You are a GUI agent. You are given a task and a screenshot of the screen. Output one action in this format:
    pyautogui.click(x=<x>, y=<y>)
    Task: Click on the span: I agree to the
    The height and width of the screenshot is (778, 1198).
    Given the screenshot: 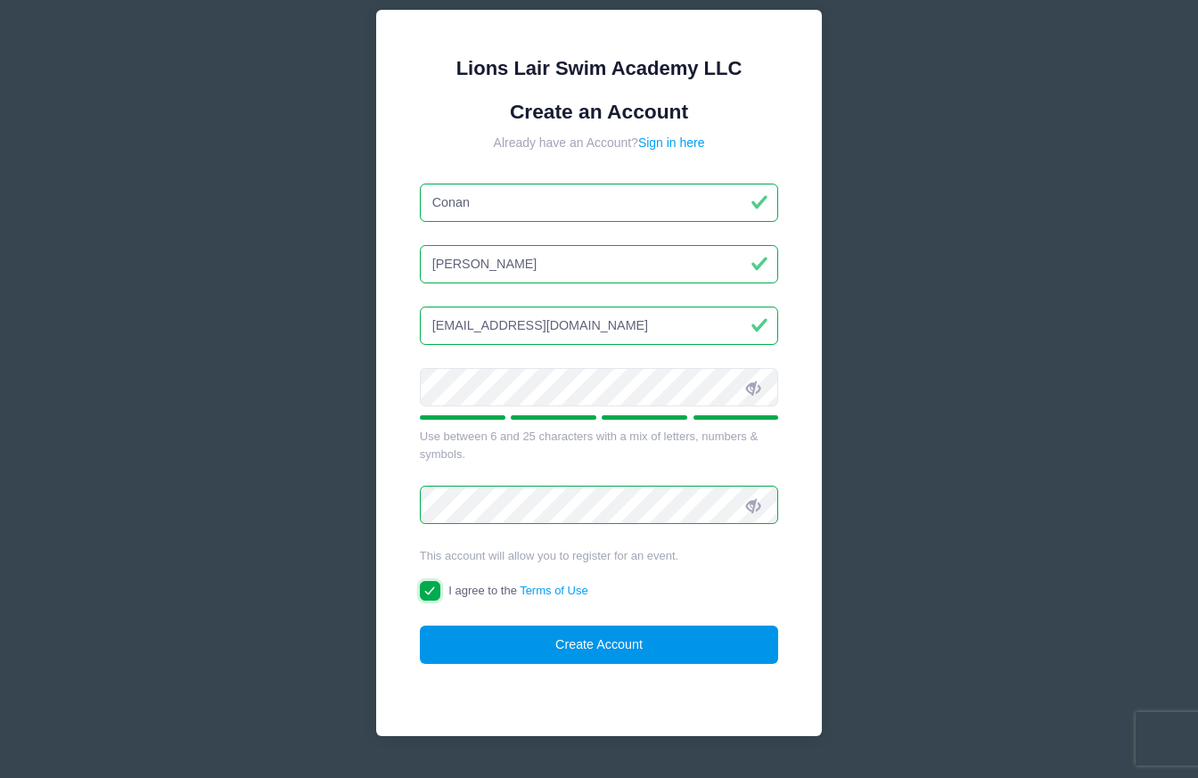 What is the action you would take?
    pyautogui.click(x=518, y=590)
    